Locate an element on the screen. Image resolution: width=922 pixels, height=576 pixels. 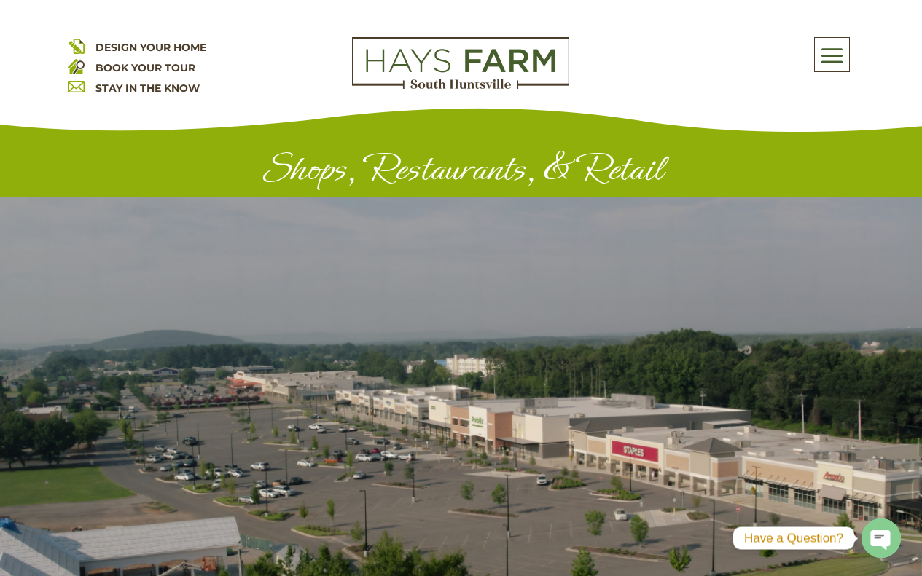
a: STAY IN THE KNOW is located at coordinates (147, 88).